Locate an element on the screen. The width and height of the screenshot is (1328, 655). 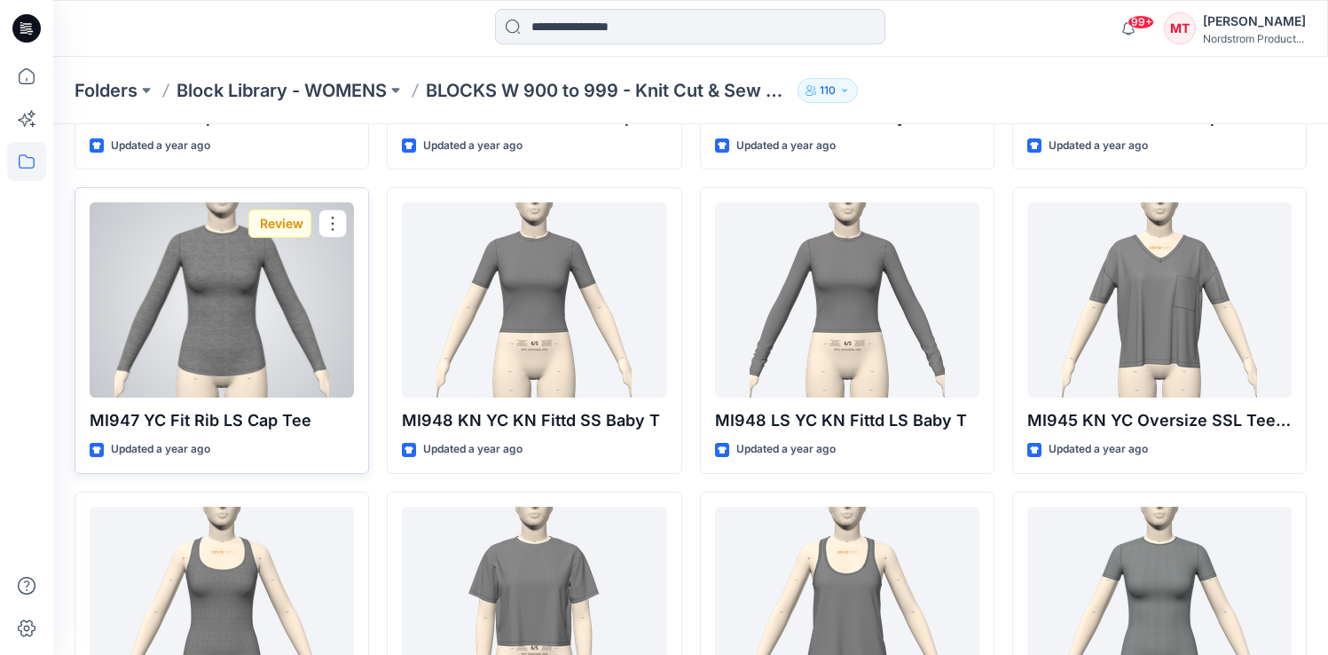
p: Folders is located at coordinates (106, 90).